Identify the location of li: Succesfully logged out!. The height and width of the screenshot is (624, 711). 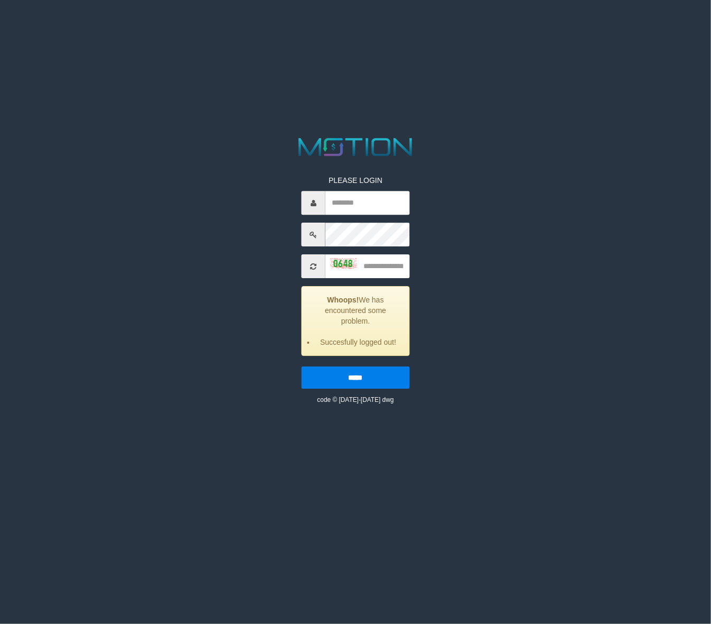
(358, 342).